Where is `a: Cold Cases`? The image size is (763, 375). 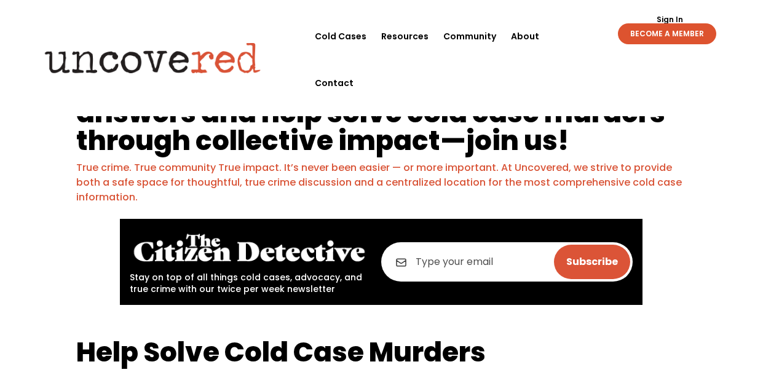
a: Cold Cases is located at coordinates (341, 36).